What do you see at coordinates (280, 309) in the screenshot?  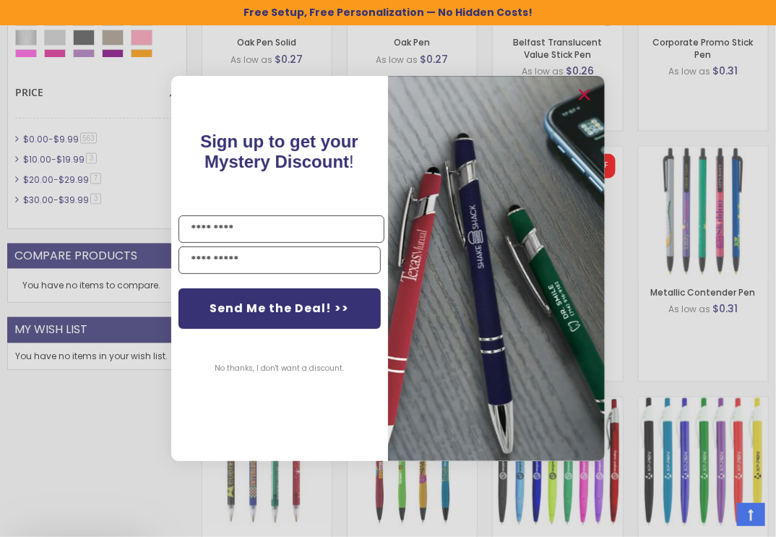 I see `button: Send Me the Deal! >>` at bounding box center [280, 309].